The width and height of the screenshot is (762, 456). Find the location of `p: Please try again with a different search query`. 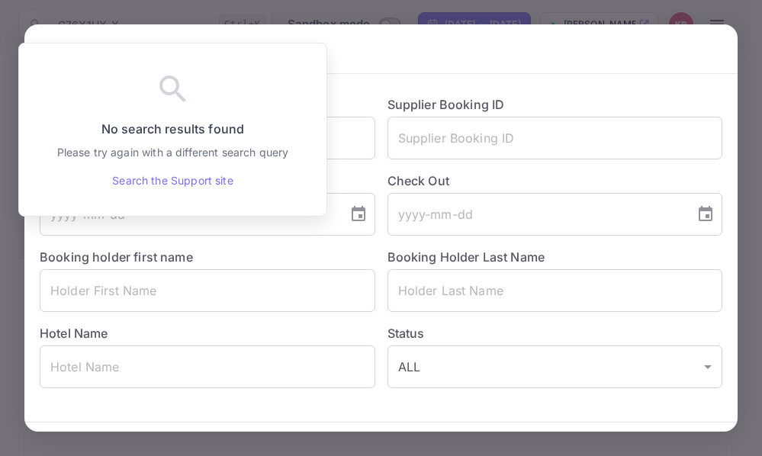

p: Please try again with a different search query is located at coordinates (173, 152).